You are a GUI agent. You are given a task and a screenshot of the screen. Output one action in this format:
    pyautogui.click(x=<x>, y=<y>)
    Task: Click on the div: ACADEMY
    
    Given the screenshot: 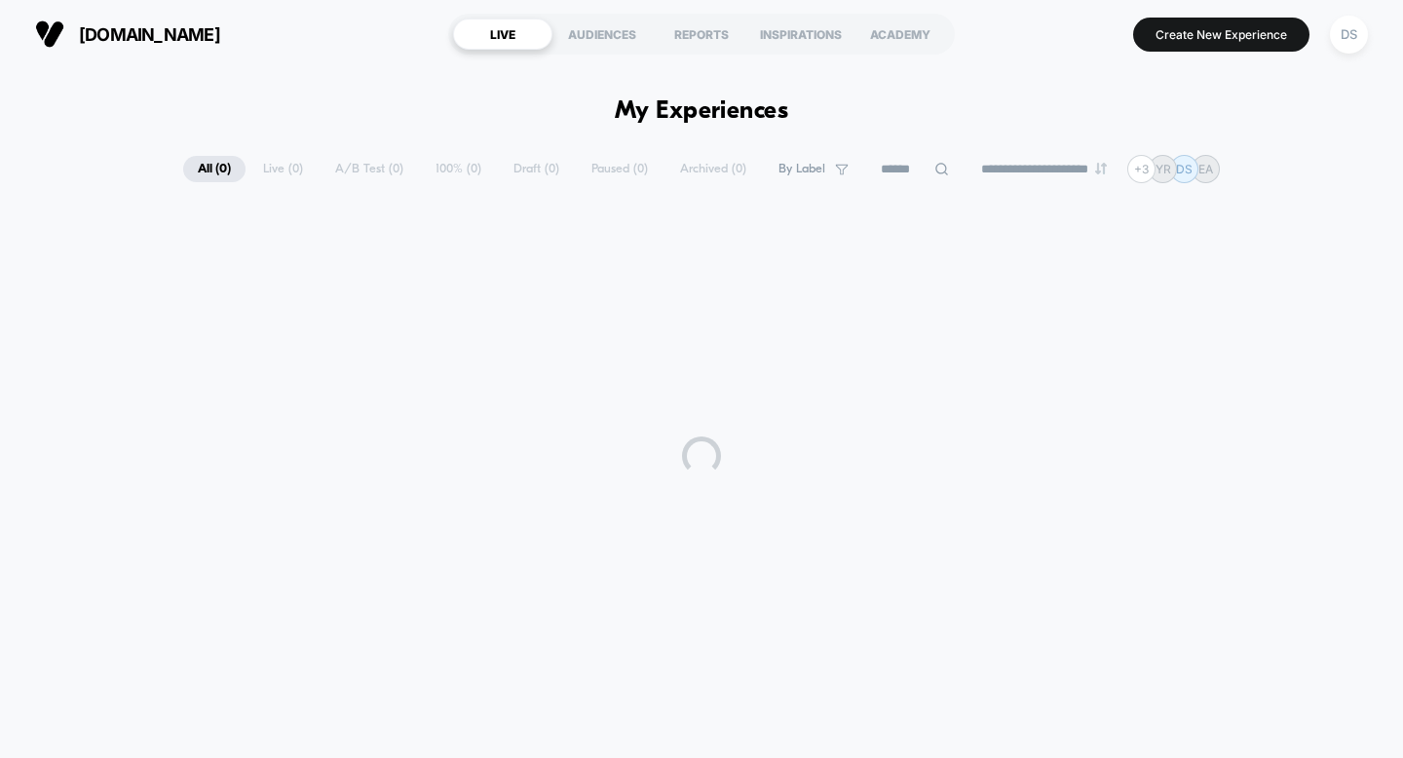 What is the action you would take?
    pyautogui.click(x=900, y=34)
    